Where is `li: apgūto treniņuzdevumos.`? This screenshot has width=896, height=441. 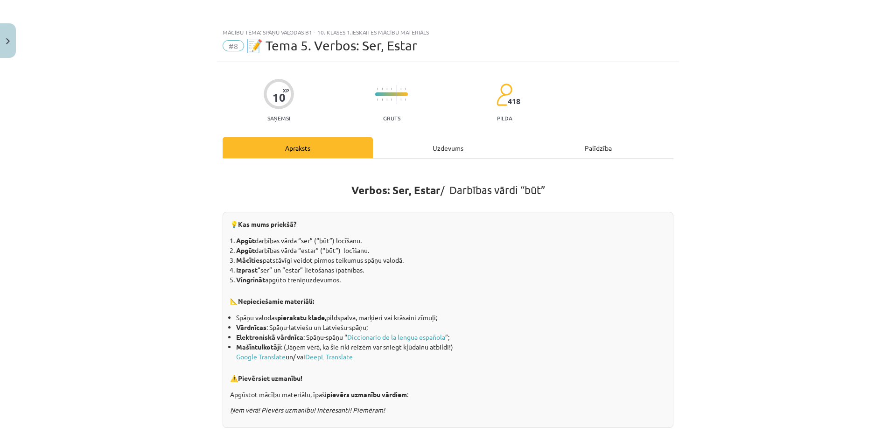
li: apgūto treniņuzdevumos. is located at coordinates (451, 279).